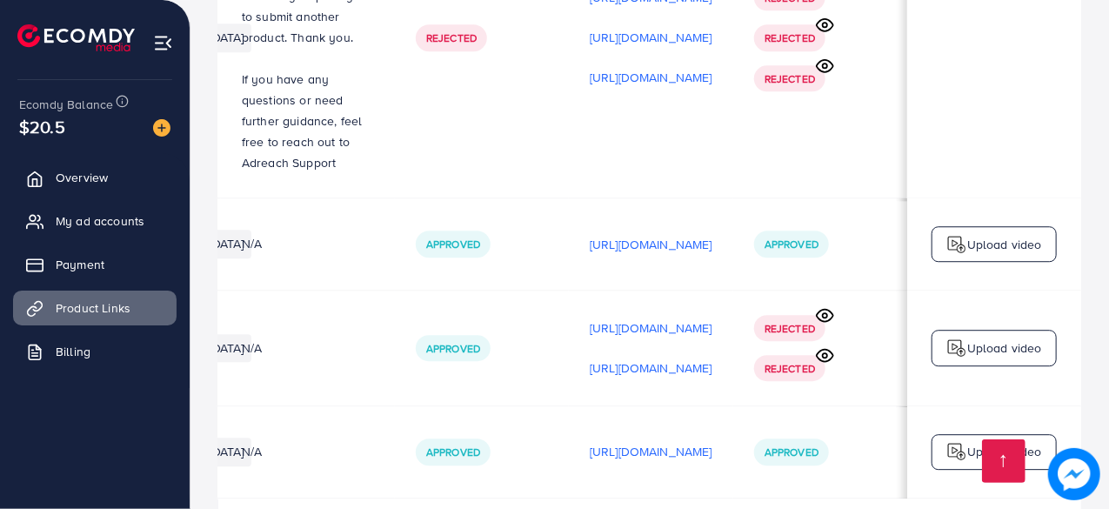 This screenshot has width=1109, height=509. I want to click on span: My ad accounts, so click(100, 221).